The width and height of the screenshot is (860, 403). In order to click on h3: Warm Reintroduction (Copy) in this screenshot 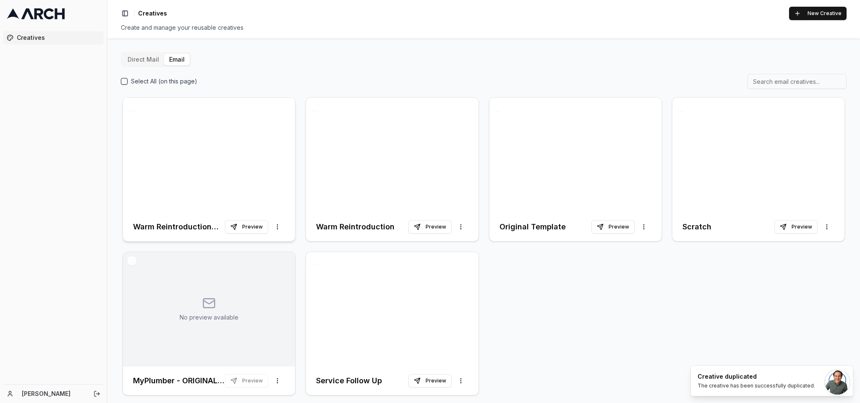, I will do `click(179, 227)`.